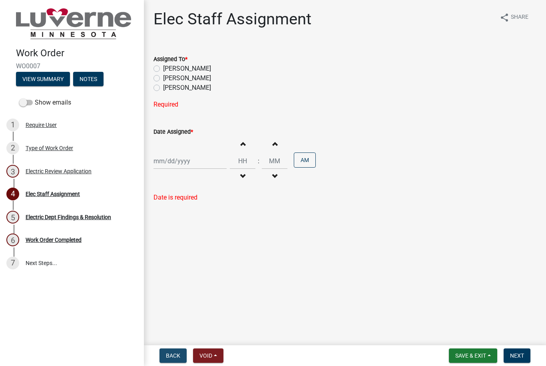 This screenshot has height=366, width=546. What do you see at coordinates (53, 194) in the screenshot?
I see `div: Elec Staff Assignment` at bounding box center [53, 194].